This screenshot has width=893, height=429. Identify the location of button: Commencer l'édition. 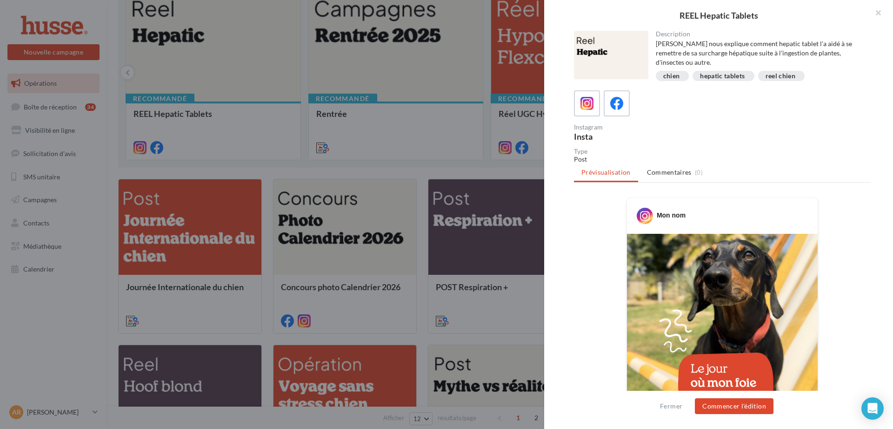
(734, 406).